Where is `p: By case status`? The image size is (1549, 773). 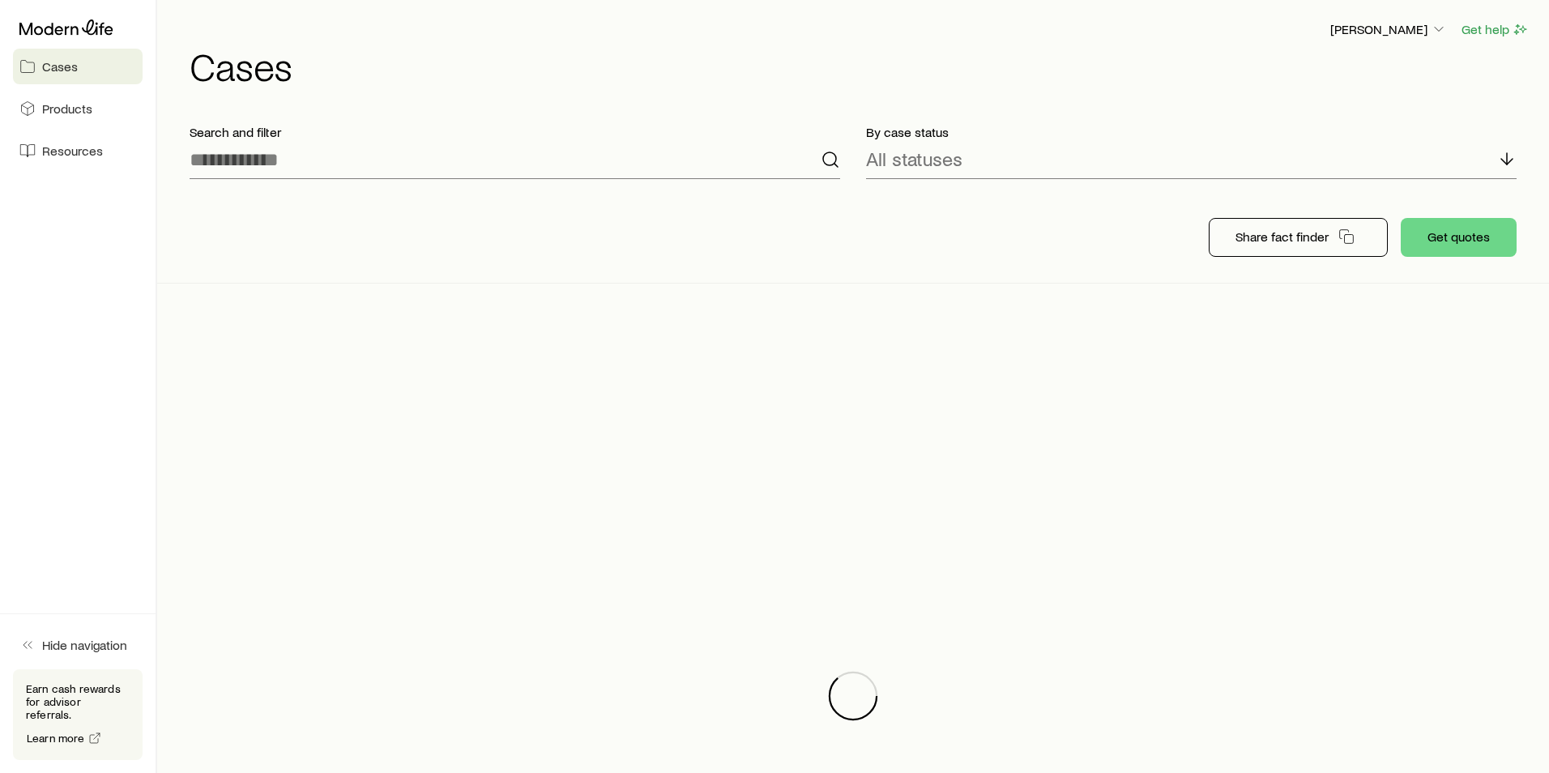 p: By case status is located at coordinates (1191, 132).